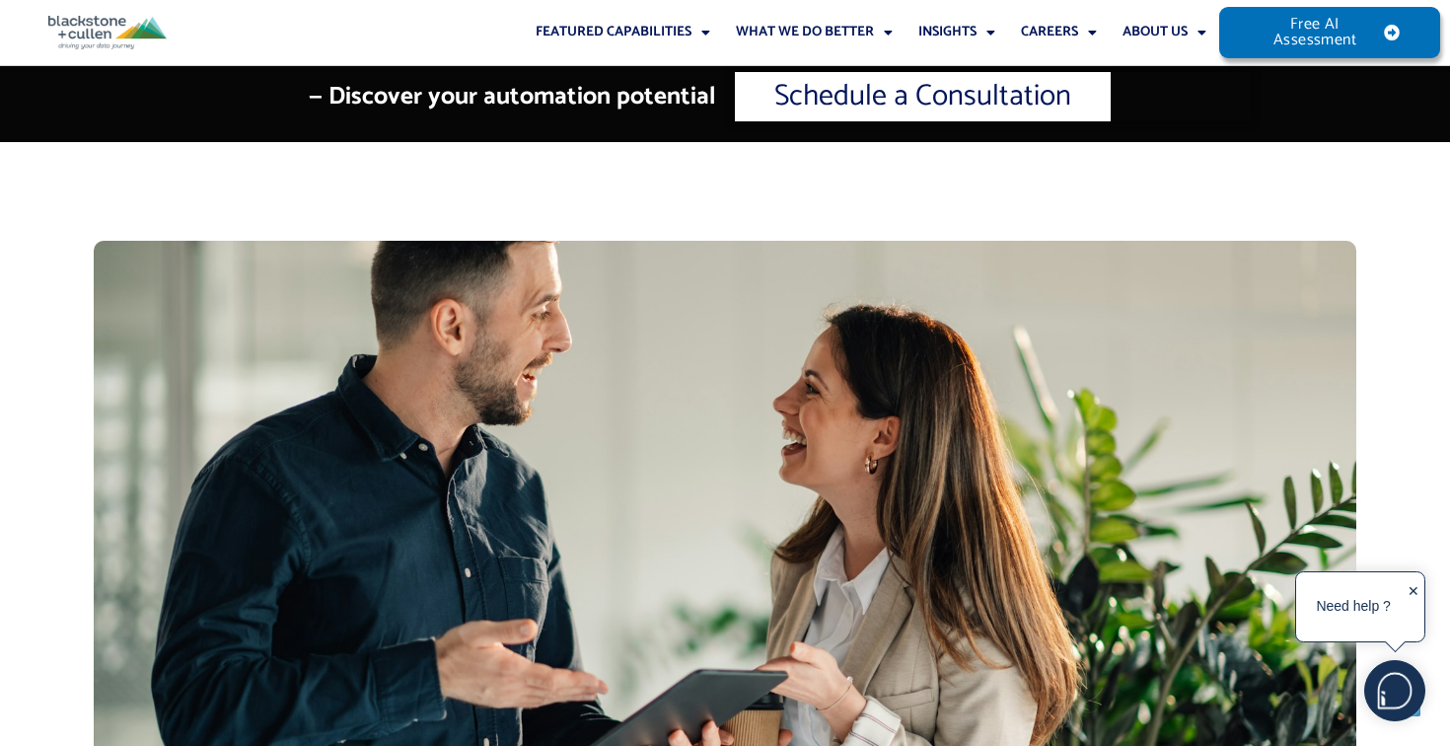 The height and width of the screenshot is (746, 1450). Describe the element at coordinates (1394, 690) in the screenshot. I see `img: users%2F5SSOSaKfQqXq3cFEnIZRYMEs4ra2%2Fmedia%2Fimages%2F-Bulle%20blanche%20sans%20fond%20%2B%20ma...` at that location.